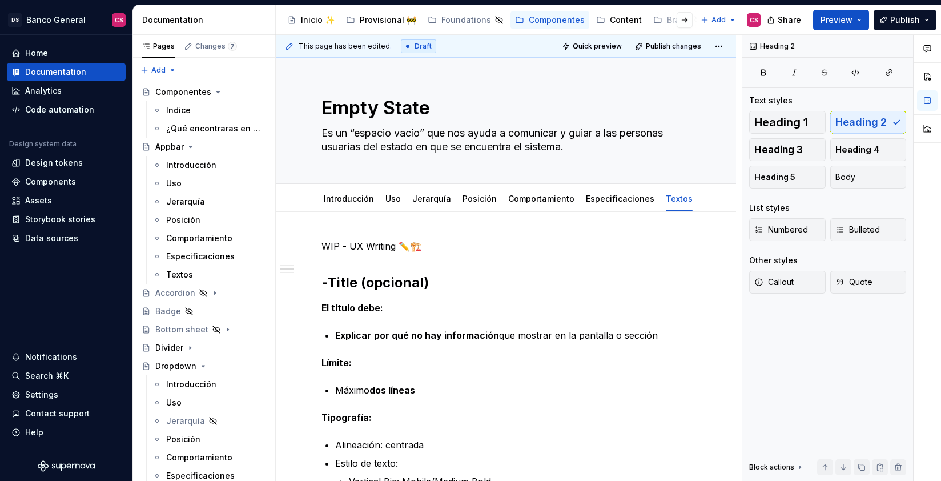 The width and height of the screenshot is (941, 481). What do you see at coordinates (787, 282) in the screenshot?
I see `button: Callout` at bounding box center [787, 282].